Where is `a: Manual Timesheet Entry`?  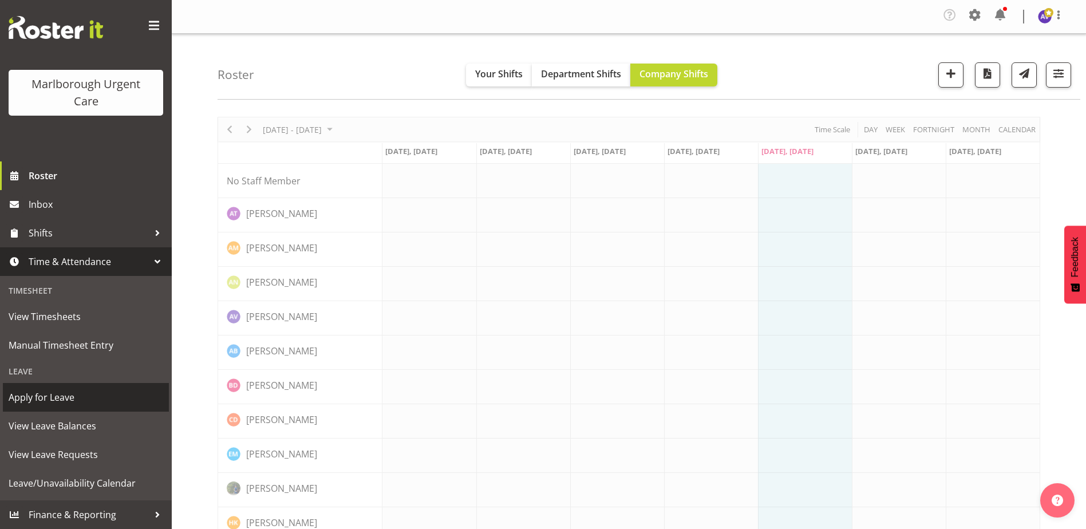
a: Manual Timesheet Entry is located at coordinates (86, 345).